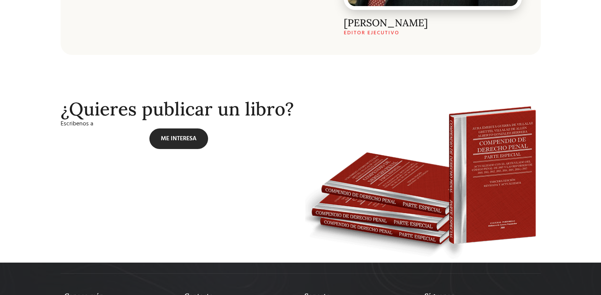 Image resolution: width=601 pixels, height=295 pixels. I want to click on h2: ¿Quieres publicar un libro?, so click(179, 109).